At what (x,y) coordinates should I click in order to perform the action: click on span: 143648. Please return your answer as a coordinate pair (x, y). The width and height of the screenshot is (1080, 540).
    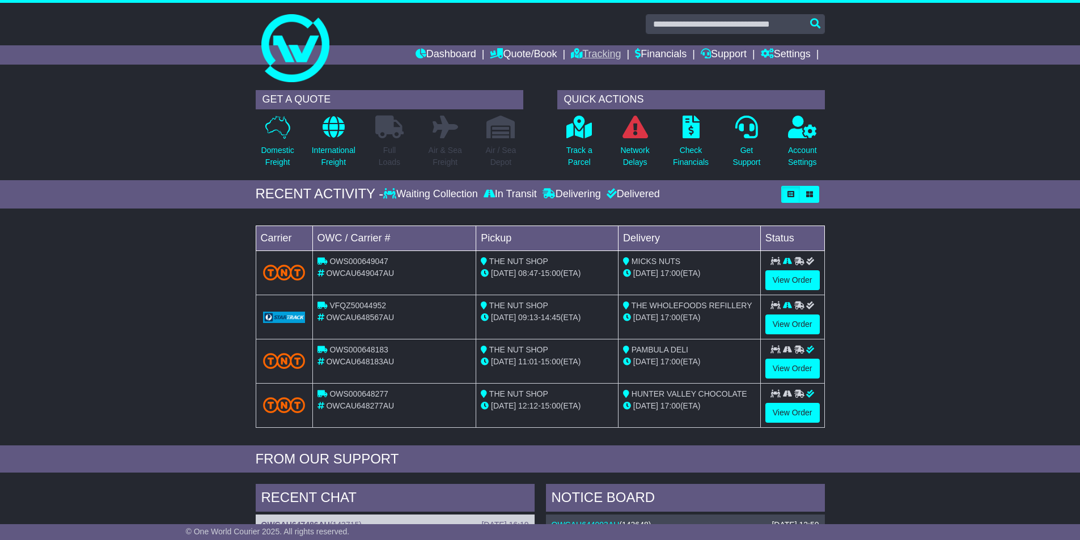
    Looking at the image, I should click on (635, 525).